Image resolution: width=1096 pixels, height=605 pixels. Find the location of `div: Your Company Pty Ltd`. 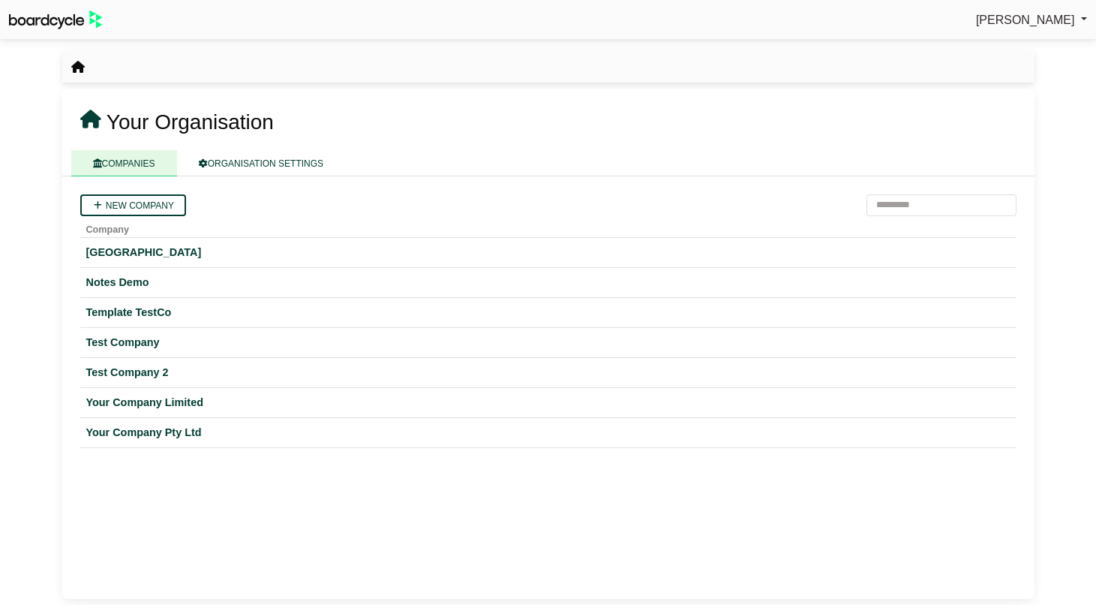

div: Your Company Pty Ltd is located at coordinates (548, 432).